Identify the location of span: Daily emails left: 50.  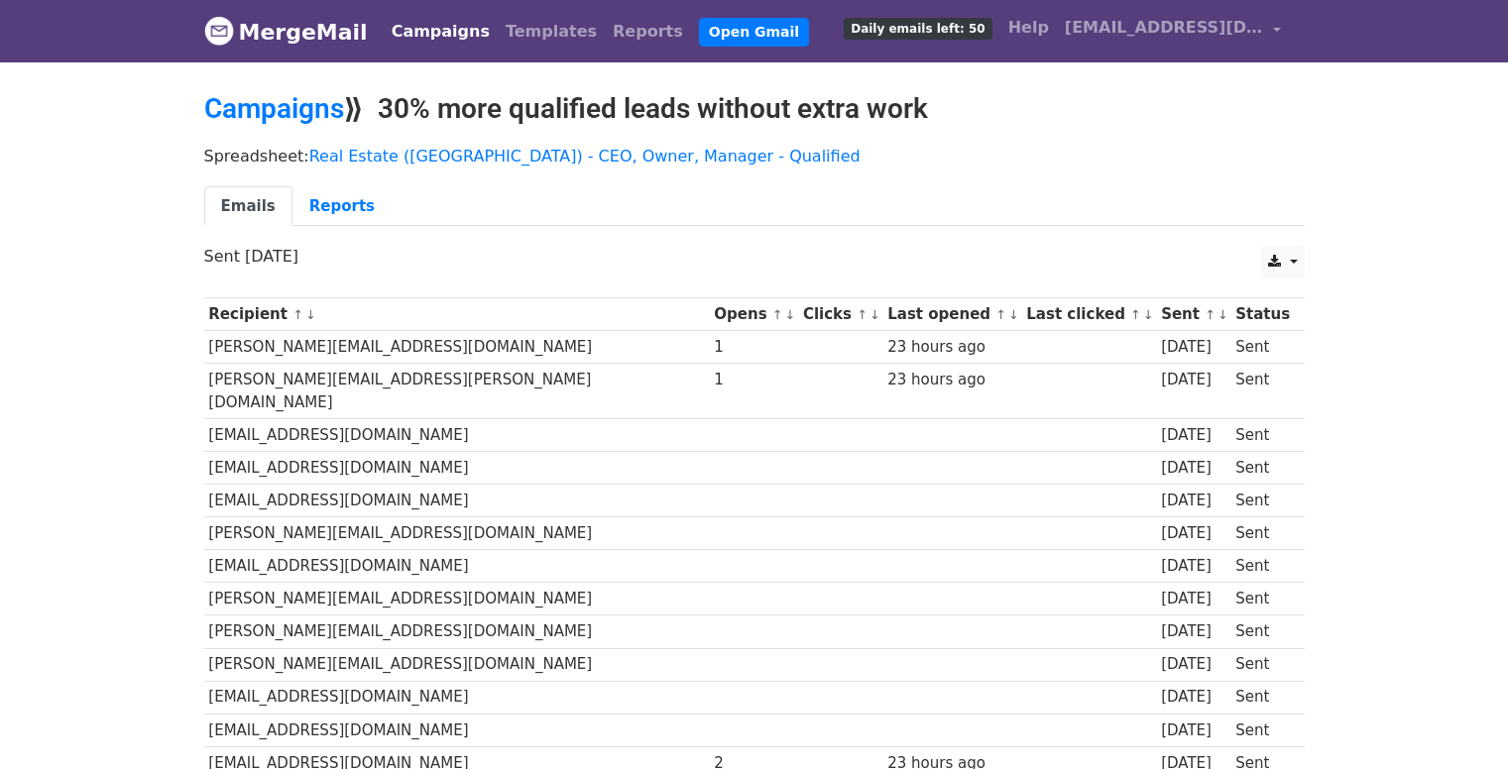
(917, 29).